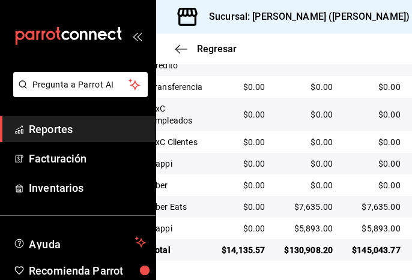 The height and width of the screenshot is (280, 412). What do you see at coordinates (176, 185) in the screenshot?
I see `div: Uber` at bounding box center [176, 185].